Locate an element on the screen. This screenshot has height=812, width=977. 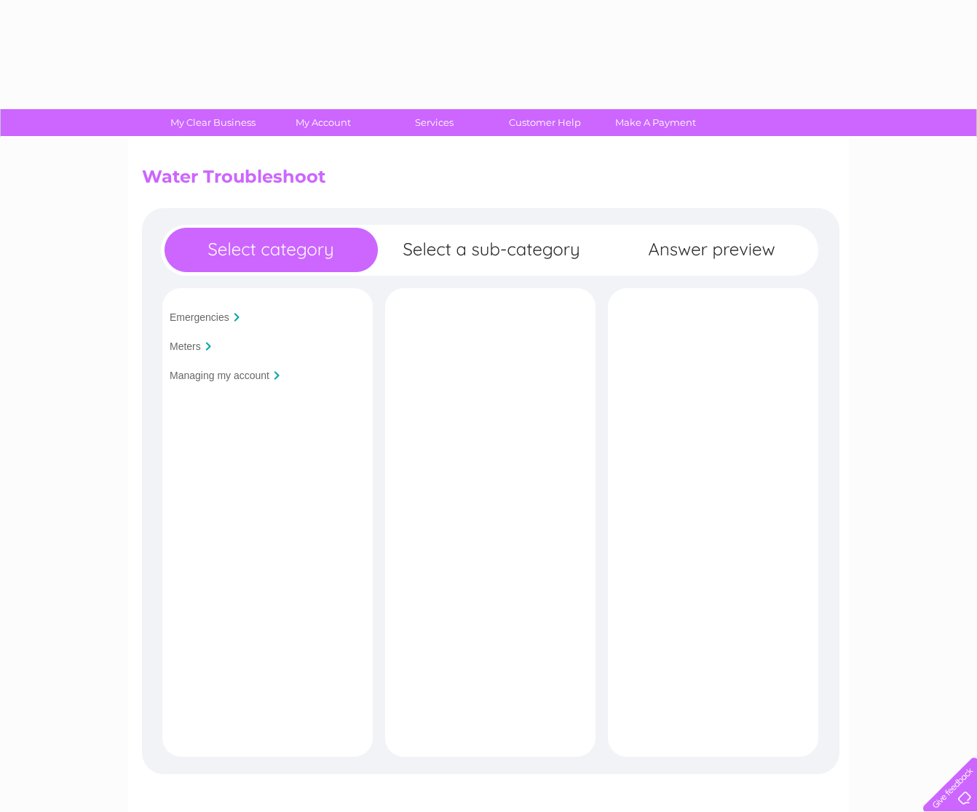
a: My Clear Business is located at coordinates (213, 122).